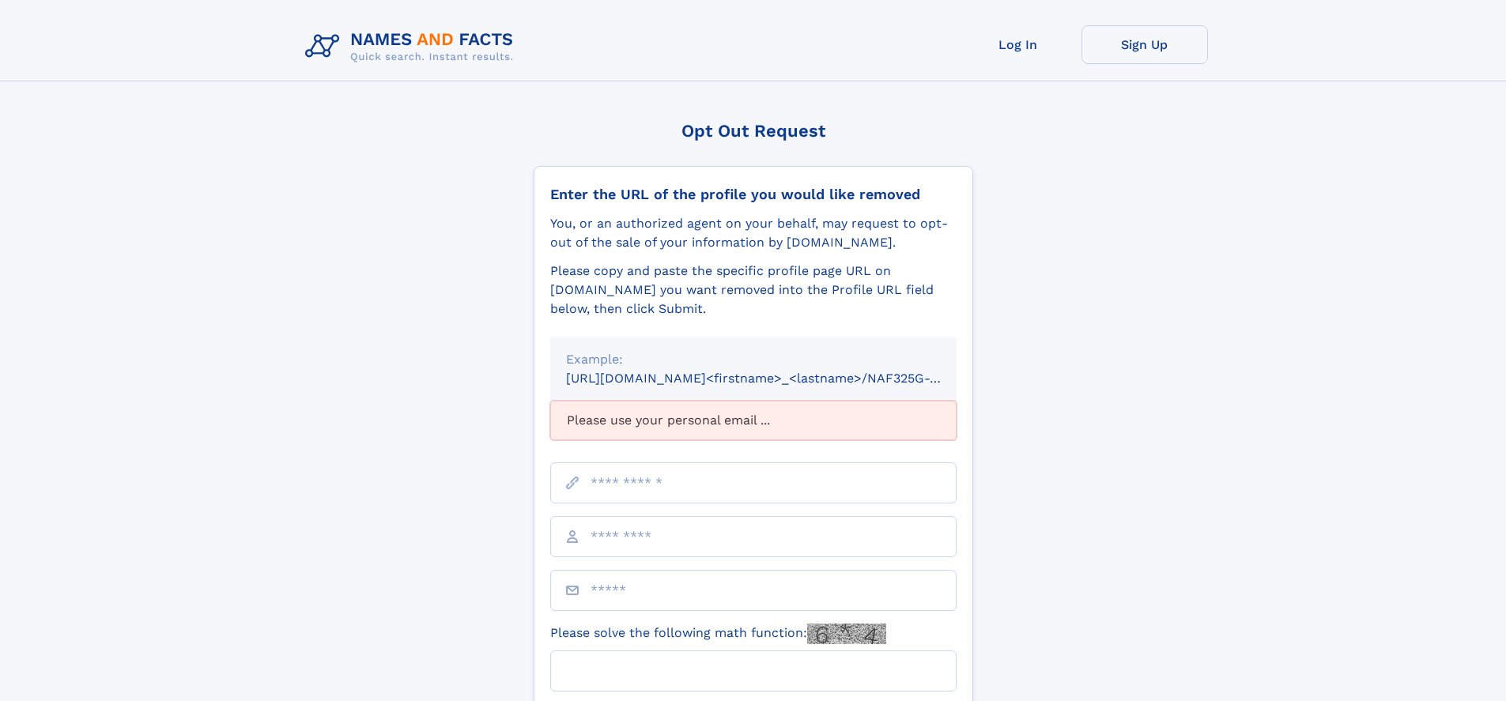 Image resolution: width=1506 pixels, height=701 pixels. What do you see at coordinates (413, 47) in the screenshot?
I see `img: Logo Names and Facts` at bounding box center [413, 47].